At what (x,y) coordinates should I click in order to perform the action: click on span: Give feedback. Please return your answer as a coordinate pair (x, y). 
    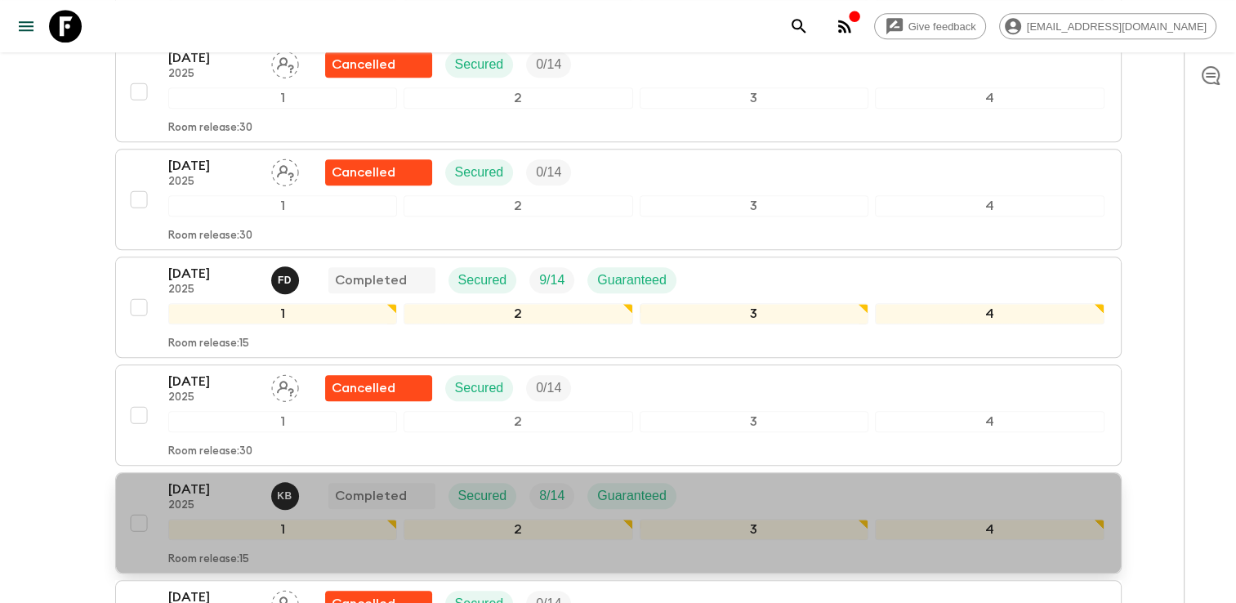
    Looking at the image, I should click on (942, 26).